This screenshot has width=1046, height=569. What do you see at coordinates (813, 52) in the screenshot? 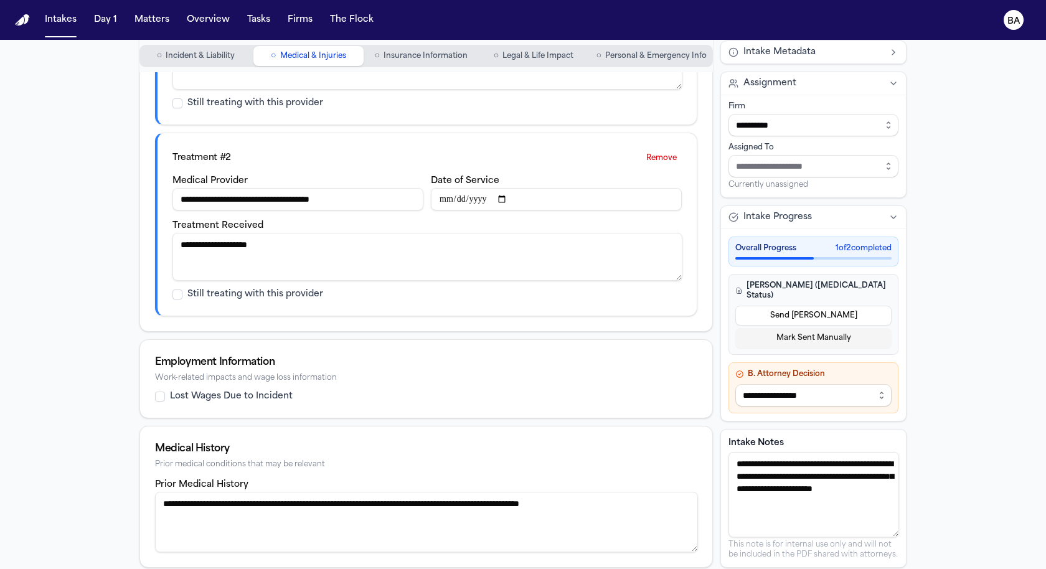
I see `button: Intake Metadata` at bounding box center [813, 52].